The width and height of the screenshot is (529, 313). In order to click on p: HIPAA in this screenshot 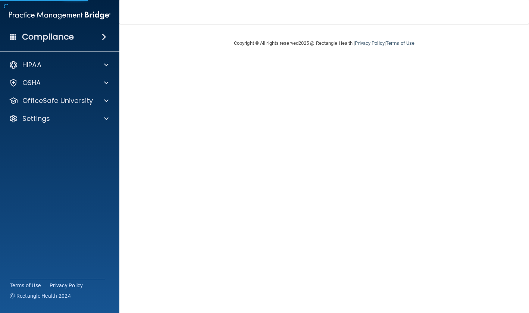, I will do `click(32, 65)`.